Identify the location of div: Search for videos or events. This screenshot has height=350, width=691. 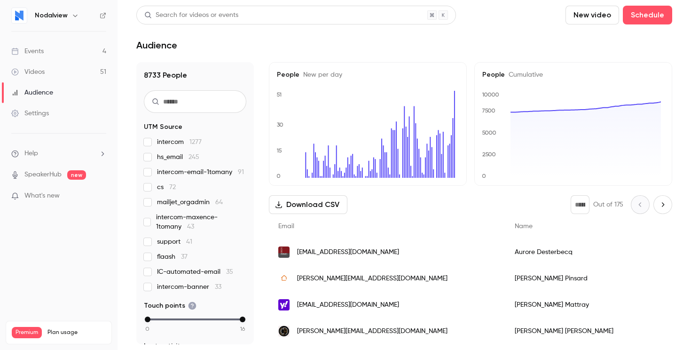
(191, 15).